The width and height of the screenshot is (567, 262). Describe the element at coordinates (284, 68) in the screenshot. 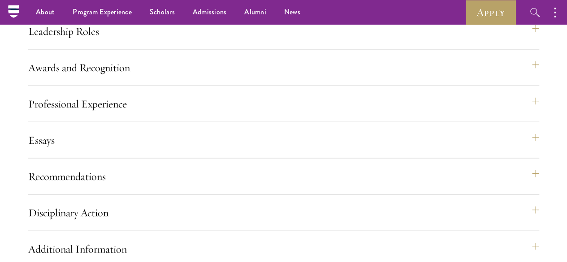

I see `button: Awards and Recognition` at that location.